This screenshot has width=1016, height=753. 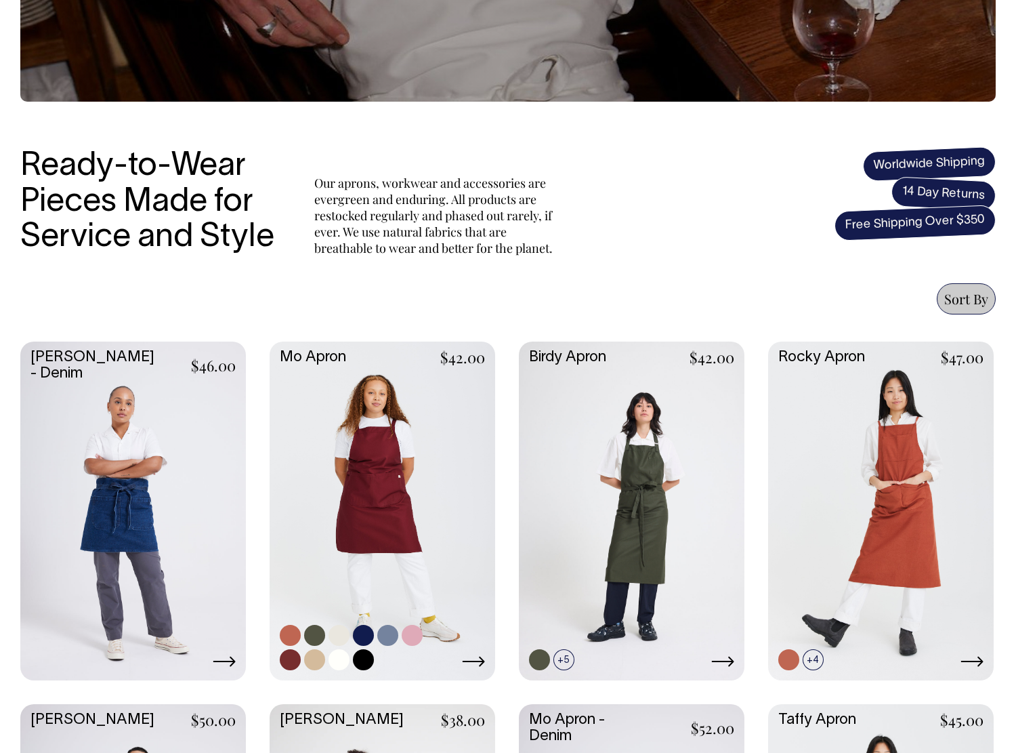 I want to click on span: Worldwide Shipping, so click(x=929, y=164).